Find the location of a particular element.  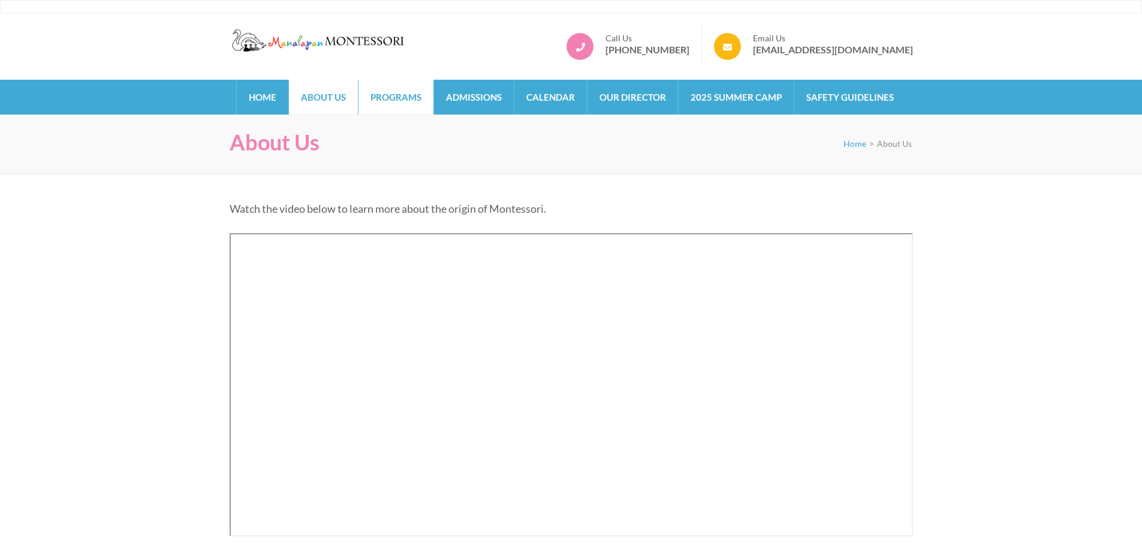

span: Home is located at coordinates (855, 143).